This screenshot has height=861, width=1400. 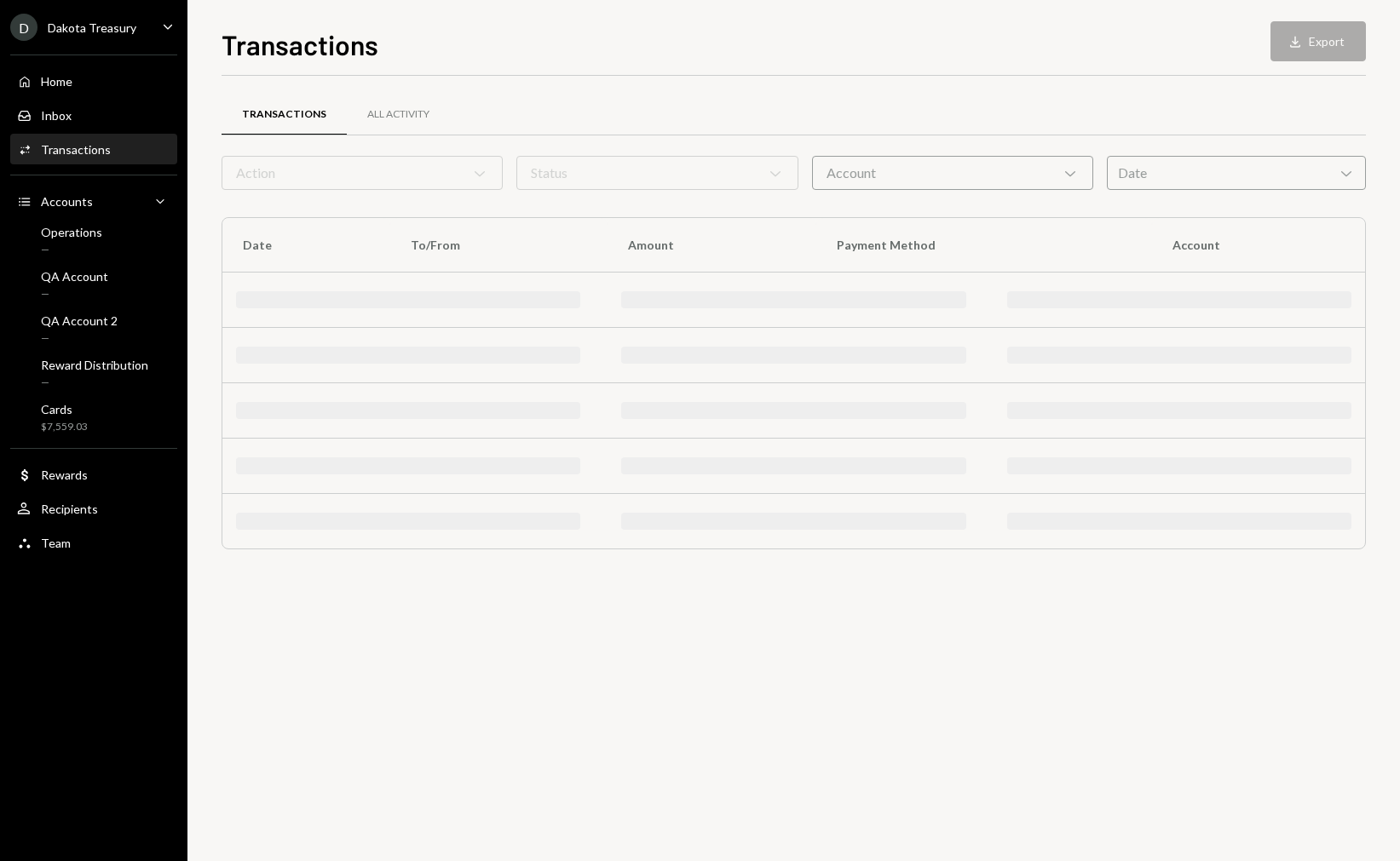 I want to click on a: Accounts, so click(x=93, y=201).